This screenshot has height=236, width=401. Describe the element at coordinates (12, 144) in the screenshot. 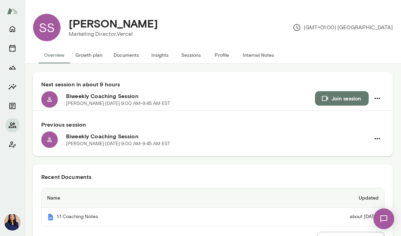

I see `button: Client app` at that location.